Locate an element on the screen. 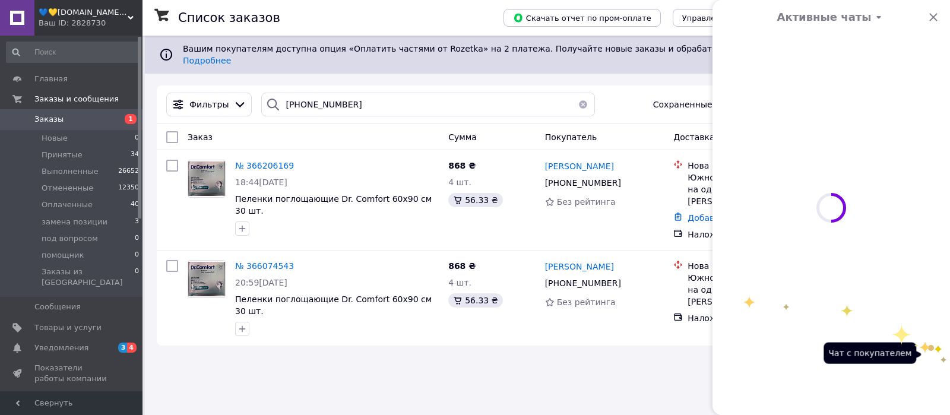 This screenshot has width=950, height=415. span: Сообщения is located at coordinates (58, 307).